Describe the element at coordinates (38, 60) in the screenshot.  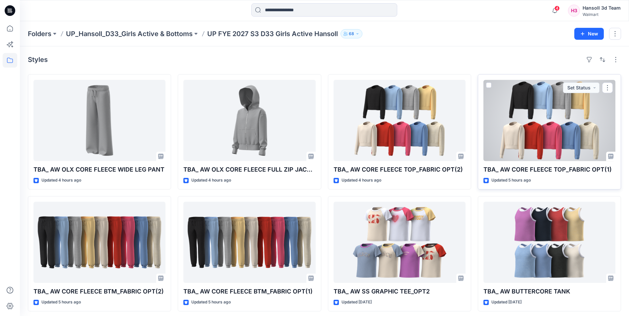
I see `h4: Styles` at that location.